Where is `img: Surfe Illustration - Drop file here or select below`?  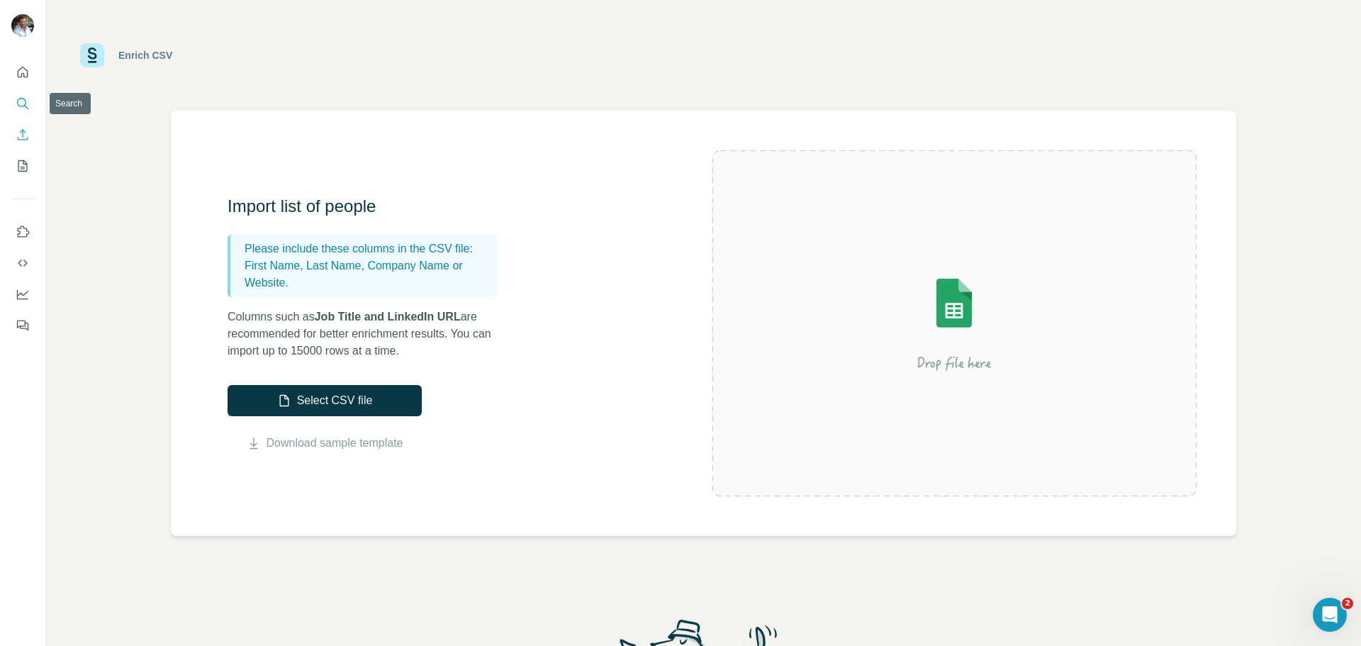
img: Surfe Illustration - Drop file here or select below is located at coordinates (954, 323).